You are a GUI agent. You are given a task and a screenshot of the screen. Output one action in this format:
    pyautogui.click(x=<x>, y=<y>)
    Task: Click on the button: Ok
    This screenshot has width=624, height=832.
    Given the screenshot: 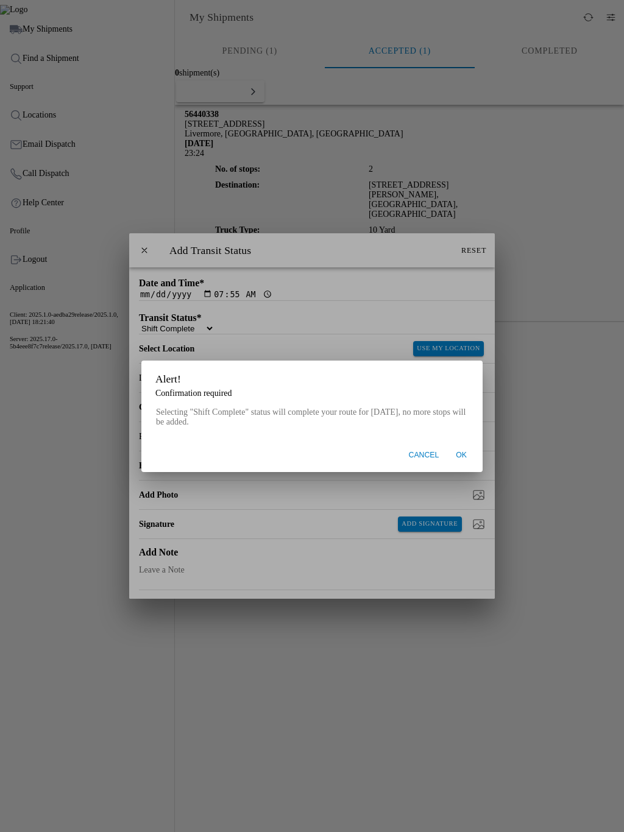 What is the action you would take?
    pyautogui.click(x=461, y=456)
    